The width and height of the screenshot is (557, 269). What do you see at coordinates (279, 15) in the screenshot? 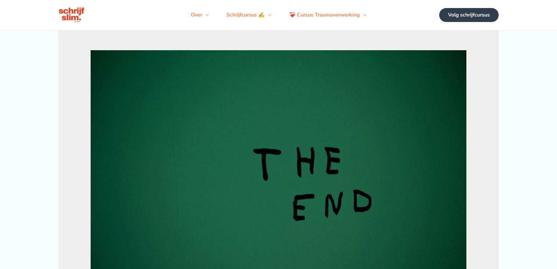
I see `nav: Primaire site navigatie` at bounding box center [279, 15].